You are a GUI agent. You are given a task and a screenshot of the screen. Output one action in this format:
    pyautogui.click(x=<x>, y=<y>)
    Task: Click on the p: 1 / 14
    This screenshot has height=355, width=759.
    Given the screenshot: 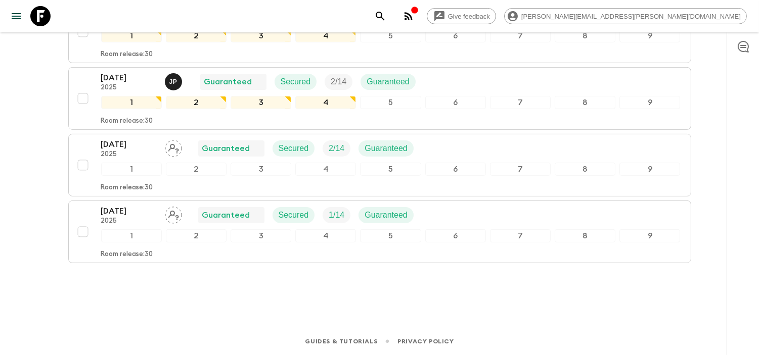 What is the action you would take?
    pyautogui.click(x=336, y=215)
    